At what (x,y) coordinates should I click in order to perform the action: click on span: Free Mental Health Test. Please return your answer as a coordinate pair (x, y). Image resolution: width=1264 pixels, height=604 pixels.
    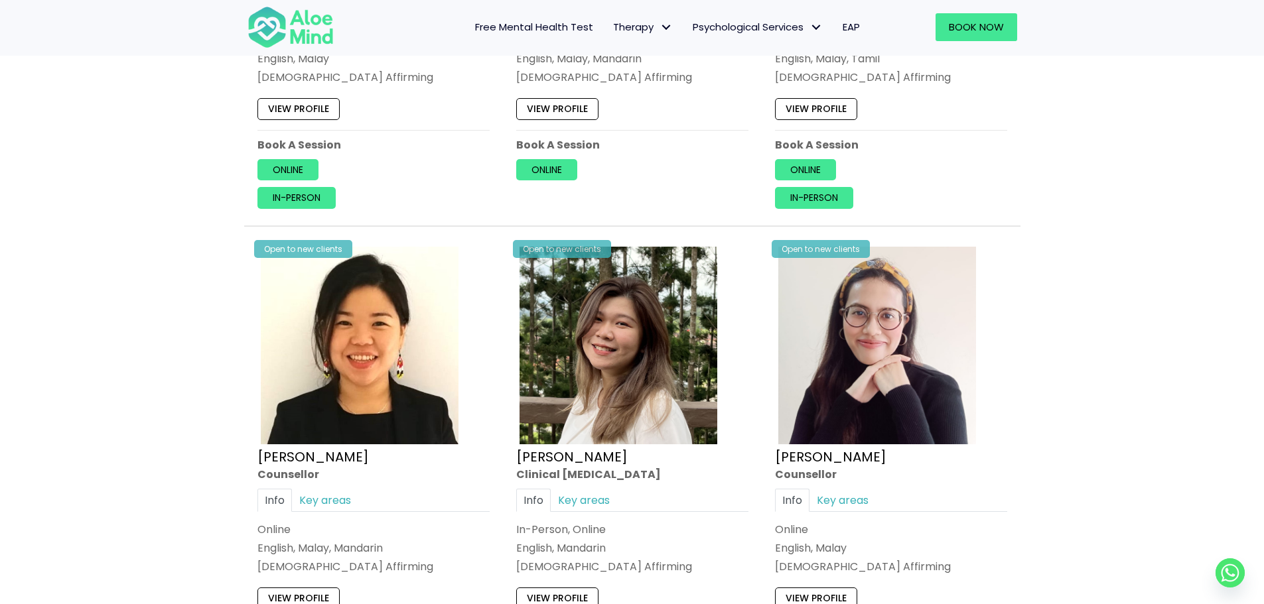
    Looking at the image, I should click on (534, 27).